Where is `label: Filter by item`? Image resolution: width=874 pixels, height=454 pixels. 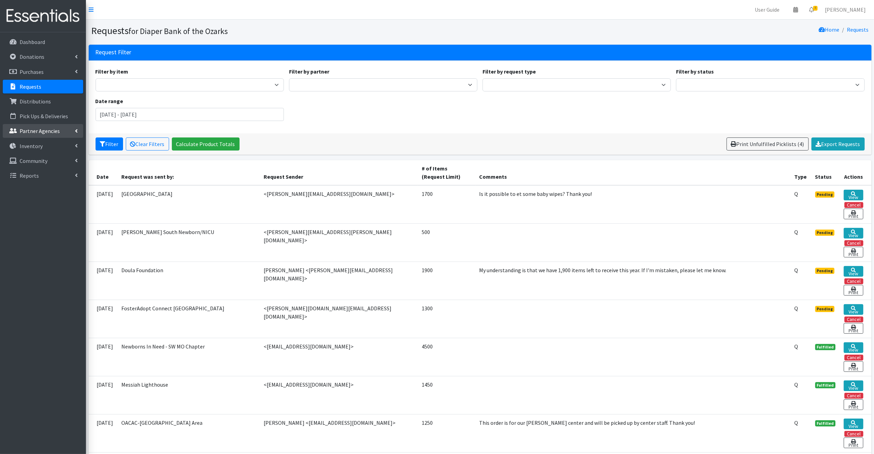
label: Filter by item is located at coordinates (112, 71).